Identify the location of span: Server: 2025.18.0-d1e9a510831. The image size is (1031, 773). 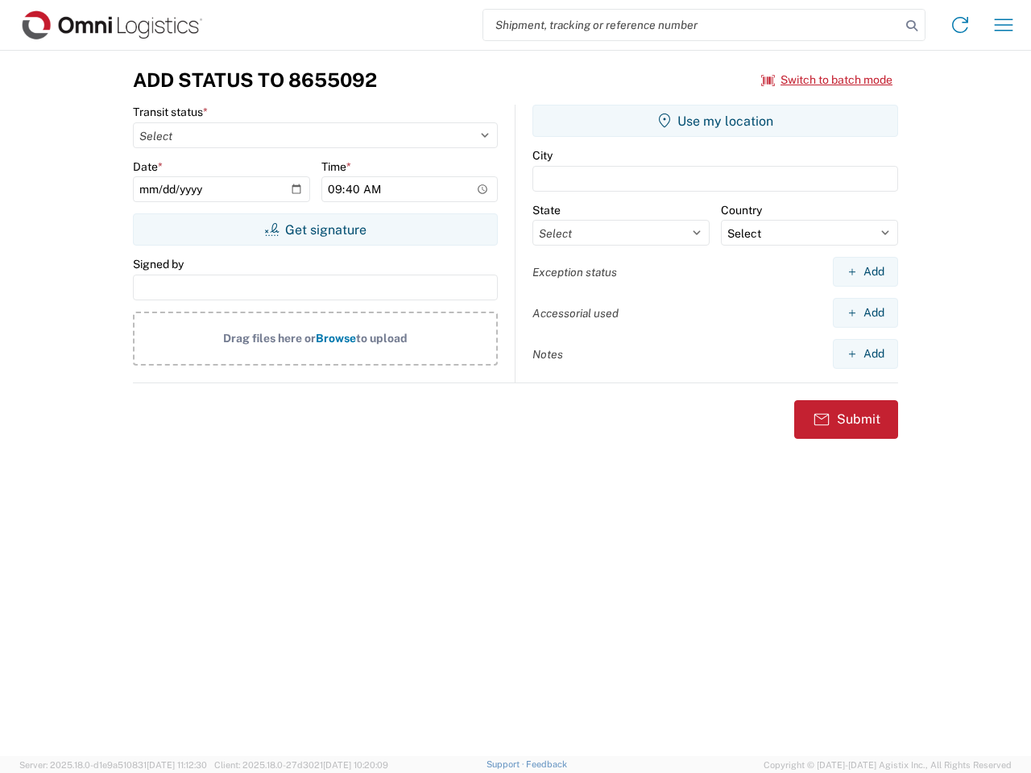
(113, 765).